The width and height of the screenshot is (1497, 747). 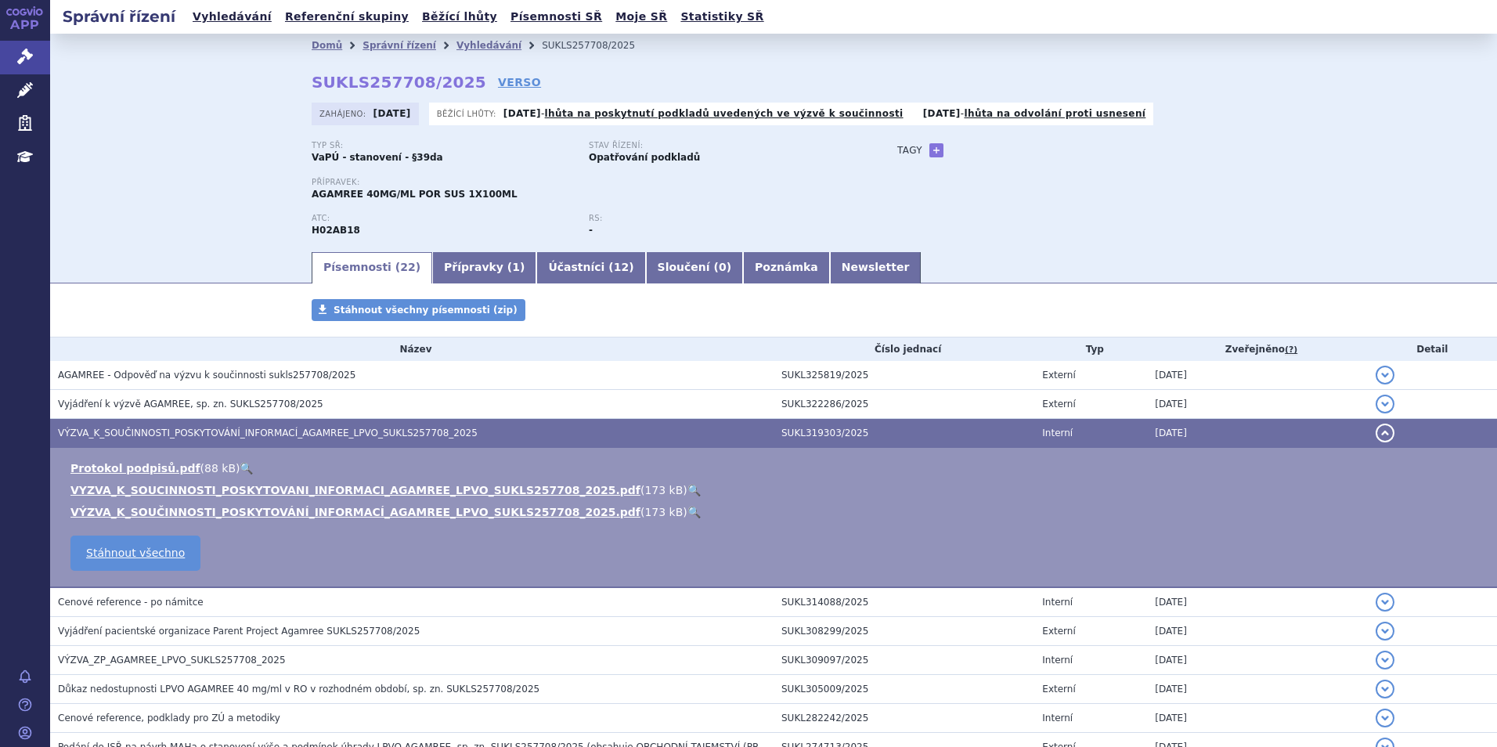 What do you see at coordinates (720, 146) in the screenshot?
I see `p: Stav řízení:` at bounding box center [720, 146].